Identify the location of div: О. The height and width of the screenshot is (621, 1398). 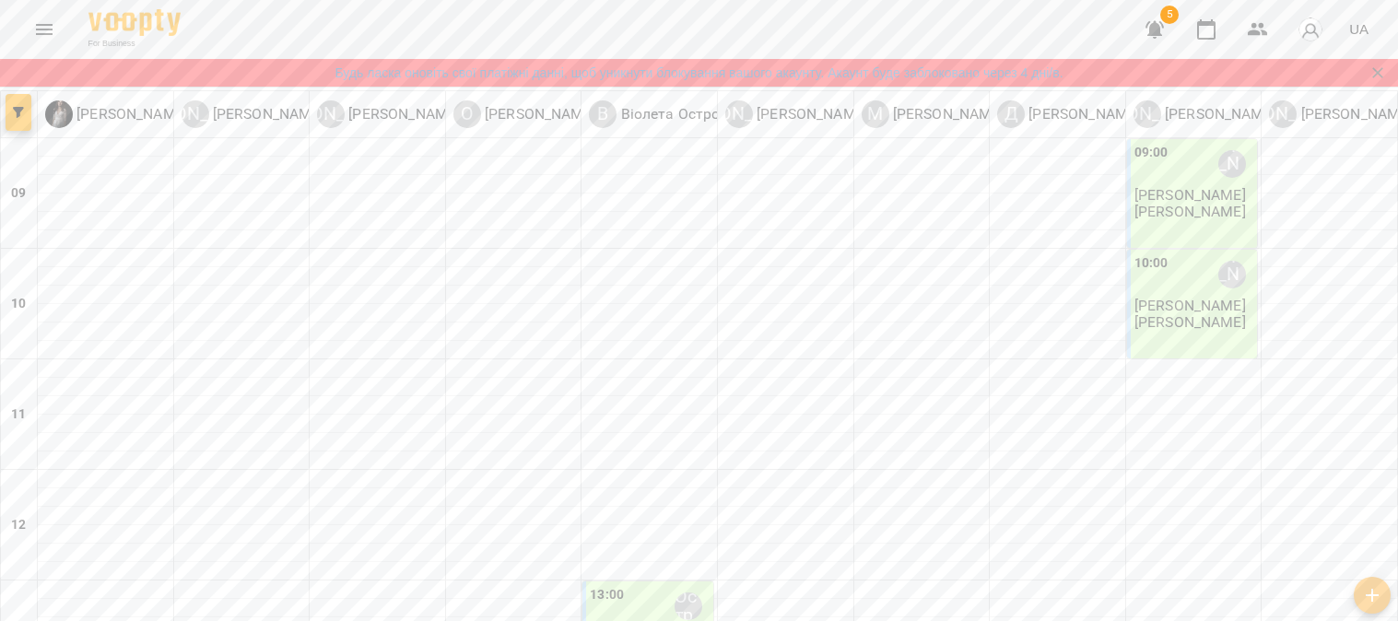
(467, 114).